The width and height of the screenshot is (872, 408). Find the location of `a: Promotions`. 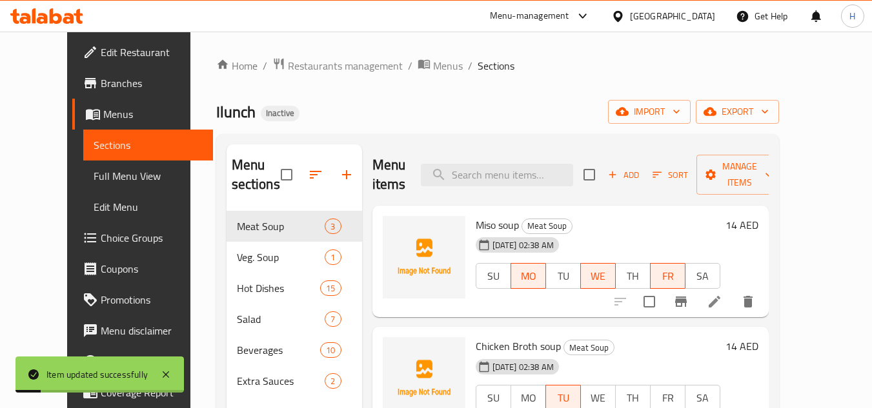

a: Promotions is located at coordinates (143, 300).